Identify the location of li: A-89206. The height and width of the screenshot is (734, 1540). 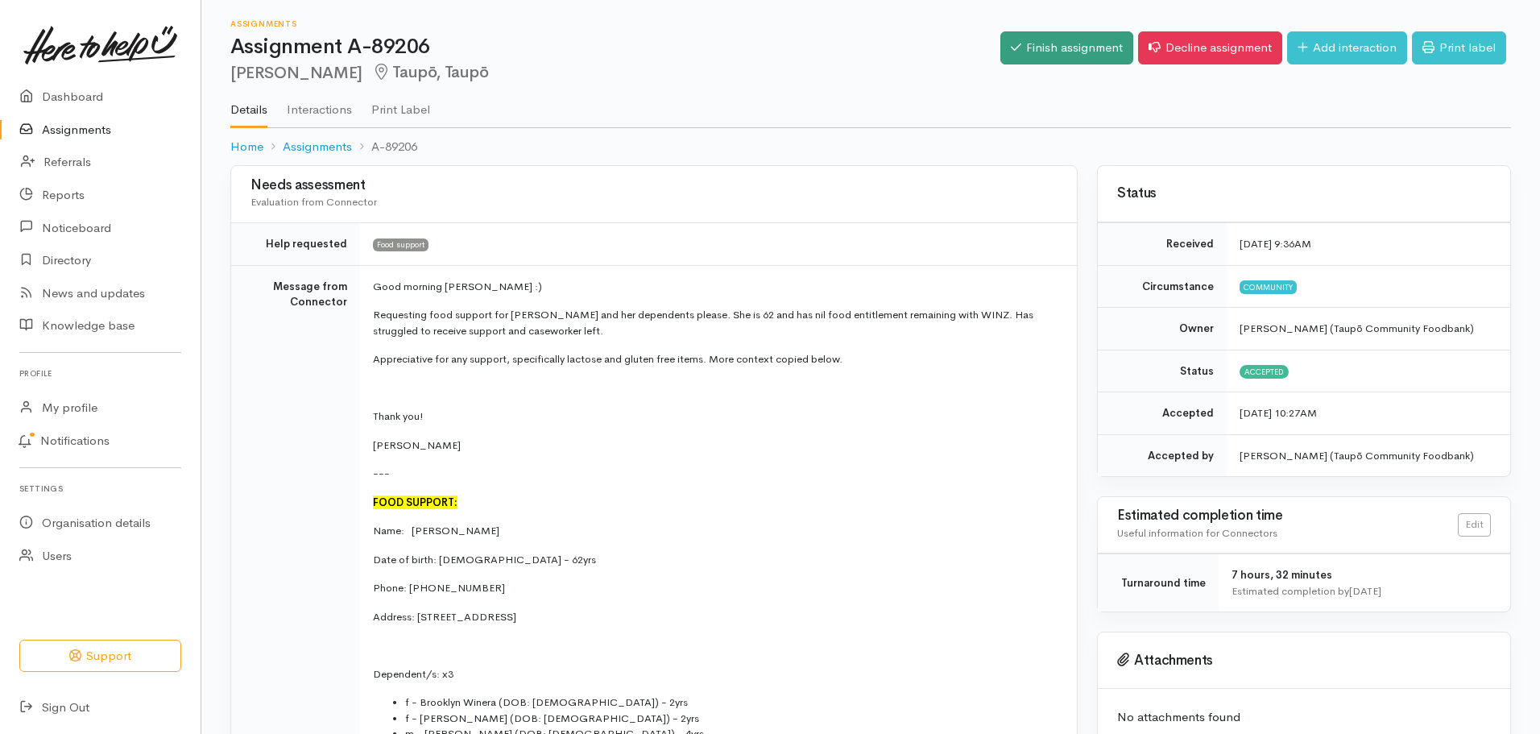
(384, 147).